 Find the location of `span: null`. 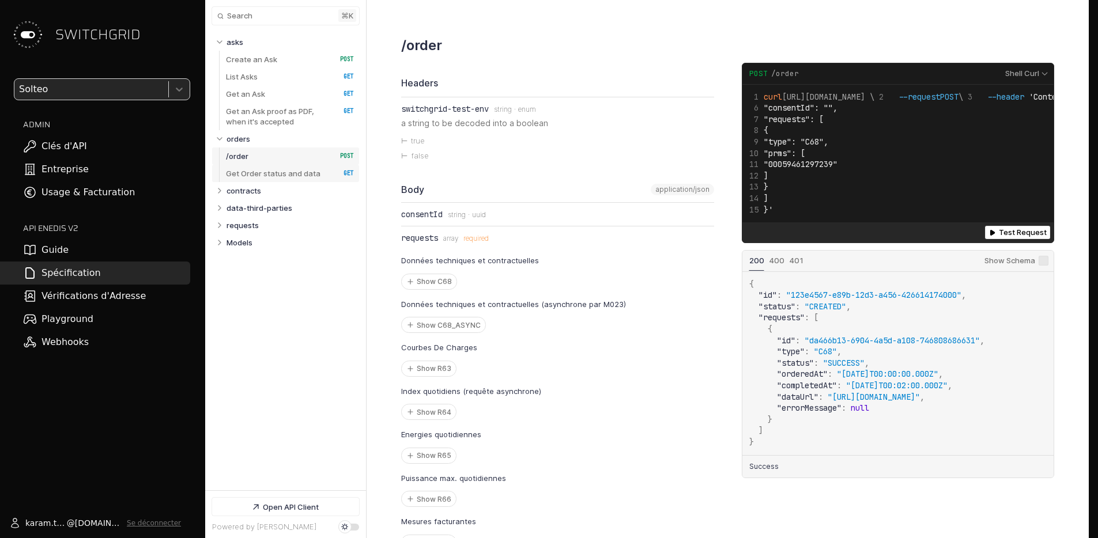

span: null is located at coordinates (860, 408).